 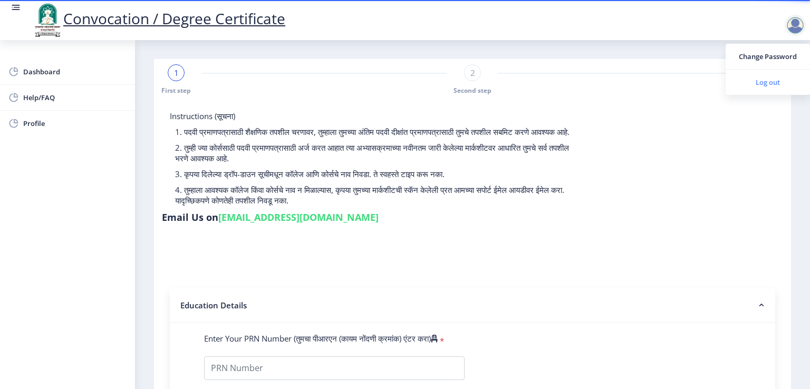 What do you see at coordinates (176, 73) in the screenshot?
I see `span: 1` at bounding box center [176, 73].